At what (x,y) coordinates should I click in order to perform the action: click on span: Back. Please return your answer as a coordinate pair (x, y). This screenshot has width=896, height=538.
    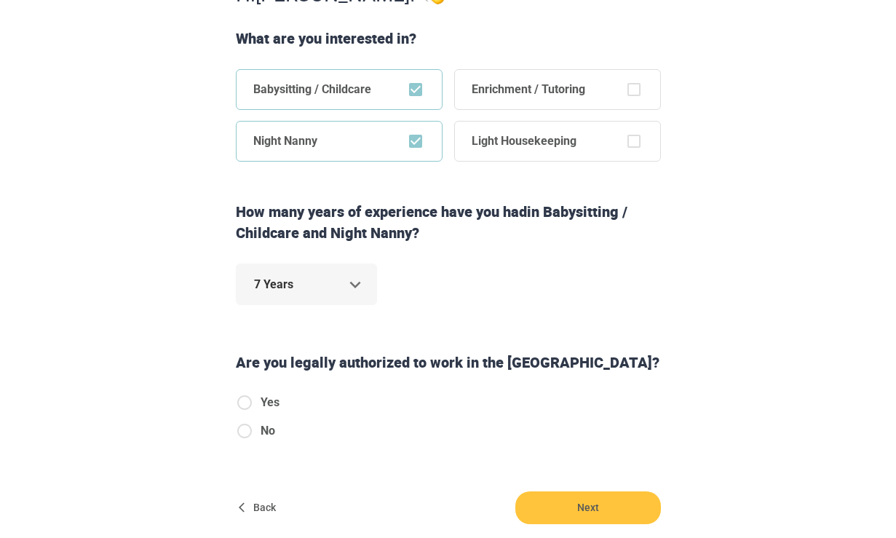
    Looking at the image, I should click on (259, 508).